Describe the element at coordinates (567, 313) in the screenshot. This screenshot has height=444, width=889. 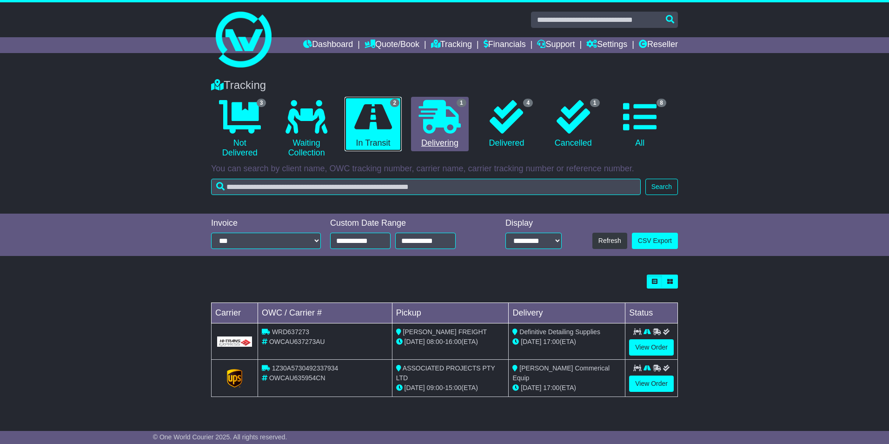
I see `td: Delivery` at that location.